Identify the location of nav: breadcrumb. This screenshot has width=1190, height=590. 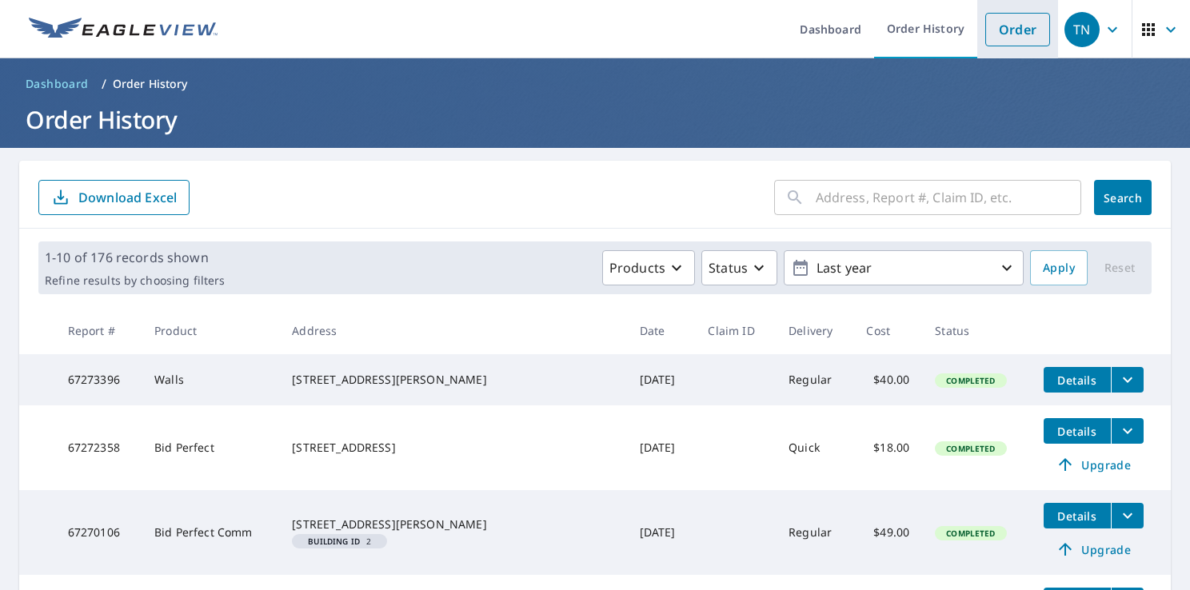
(595, 84).